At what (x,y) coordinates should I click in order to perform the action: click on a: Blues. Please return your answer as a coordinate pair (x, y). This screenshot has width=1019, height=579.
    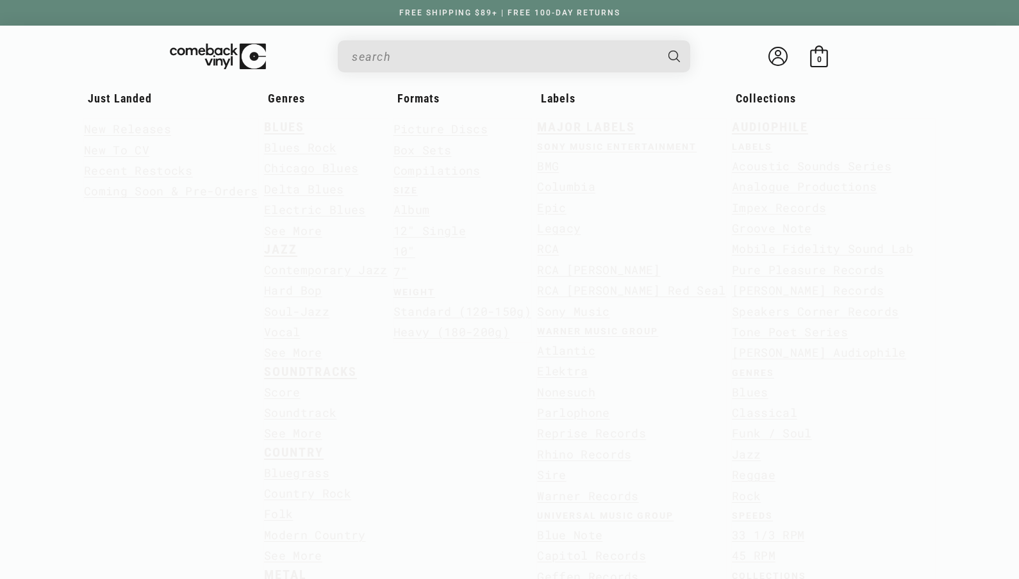
    Looking at the image, I should click on (750, 392).